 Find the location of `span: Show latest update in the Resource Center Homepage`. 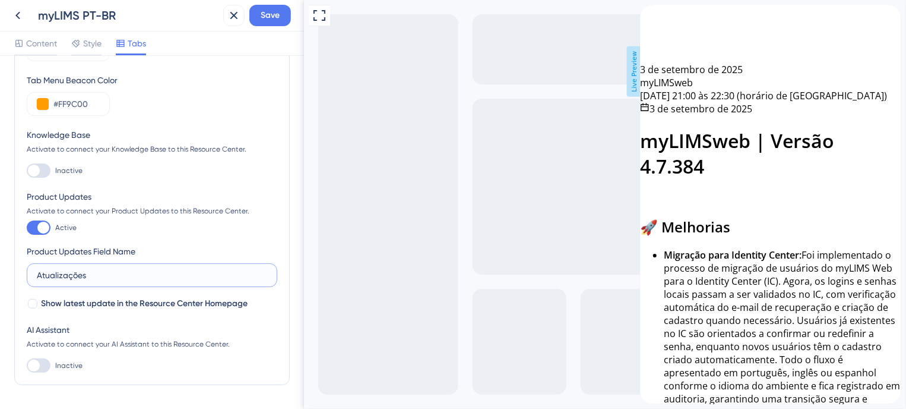

span: Show latest update in the Resource Center Homepage is located at coordinates (144, 304).